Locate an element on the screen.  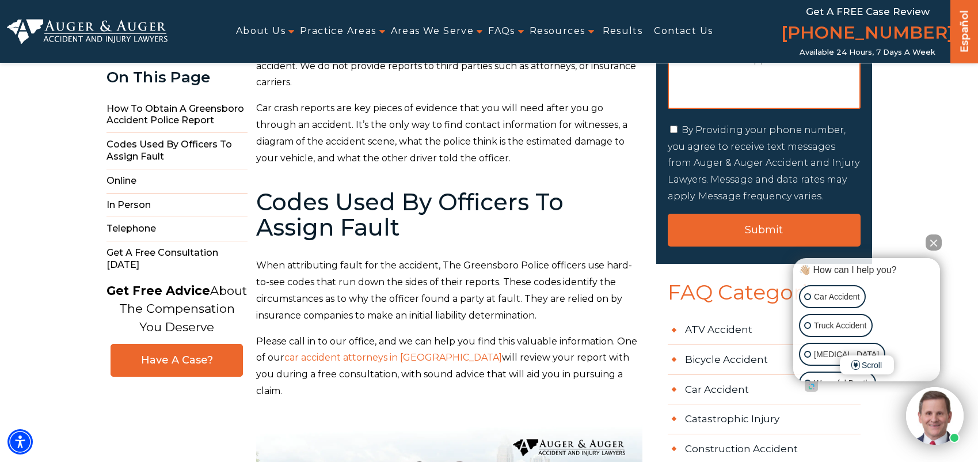
label: By Providing your phone number, you agree to receive text messages from Auger & Auger Accident an... is located at coordinates (764, 163).